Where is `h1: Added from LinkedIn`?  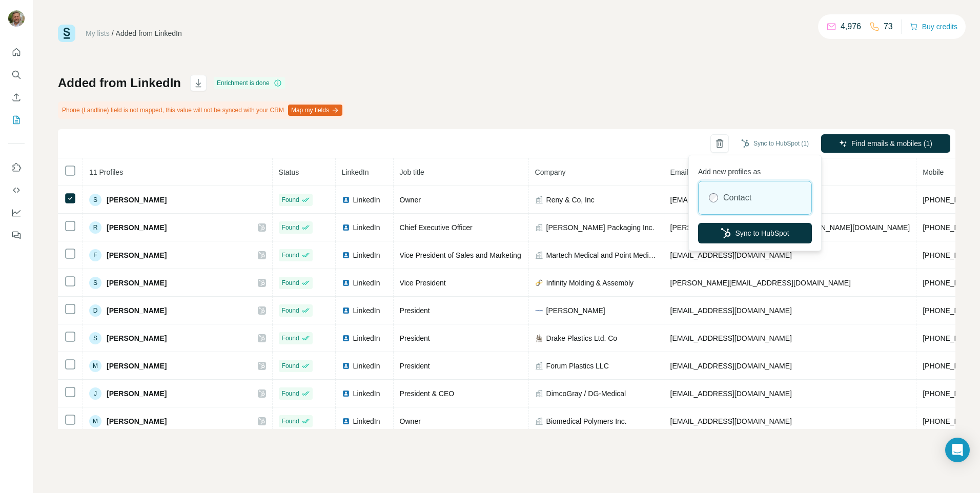
h1: Added from LinkedIn is located at coordinates (119, 83).